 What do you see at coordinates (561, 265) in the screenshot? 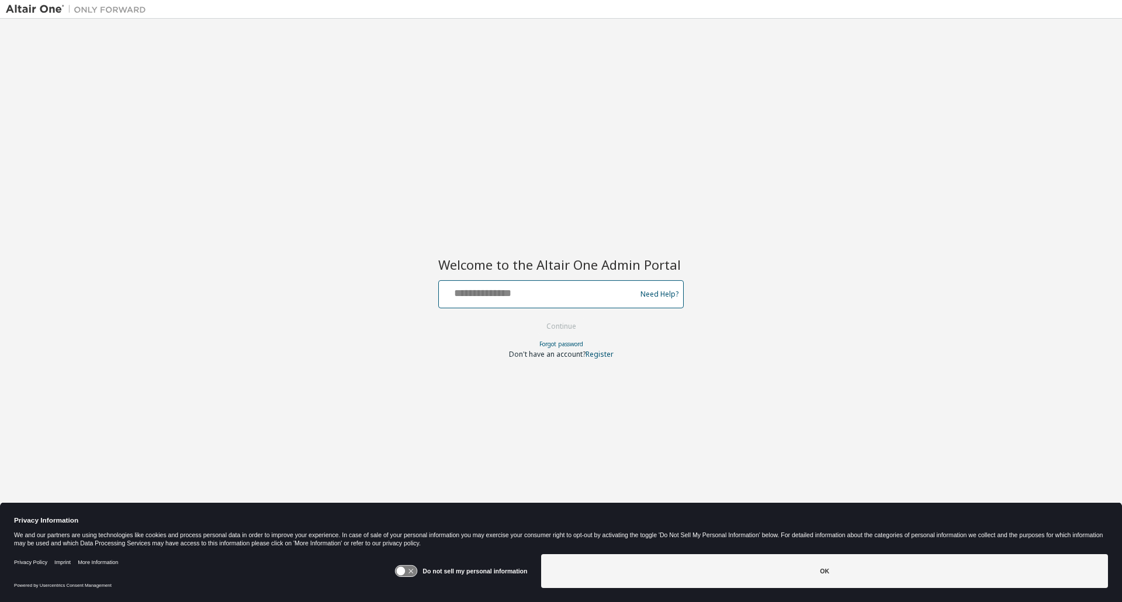
I see `h2: Welcome to the Altair One Admin Portal` at bounding box center [561, 265].